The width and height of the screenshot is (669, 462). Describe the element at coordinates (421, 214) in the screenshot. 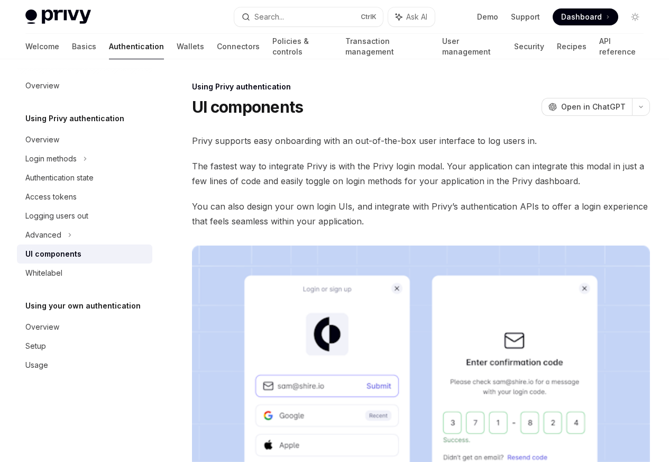

I see `span: You can also design your own login UIs, and integrate with Privy’s authentication APIs to offer a...` at that location.